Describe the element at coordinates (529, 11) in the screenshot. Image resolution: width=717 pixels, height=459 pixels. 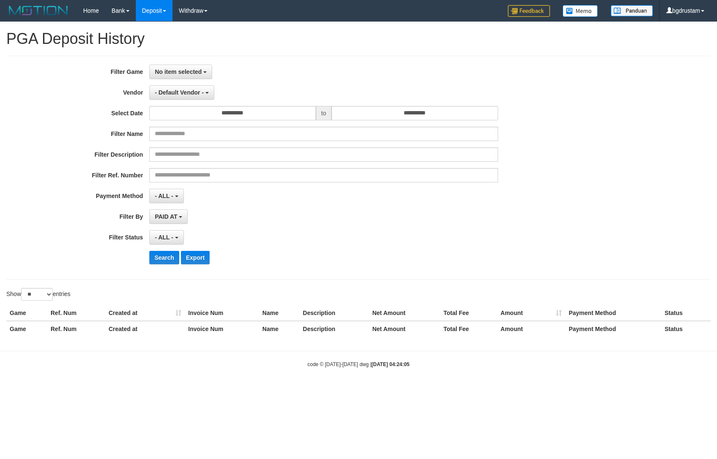
I see `img: Feedback.jpg` at that location.